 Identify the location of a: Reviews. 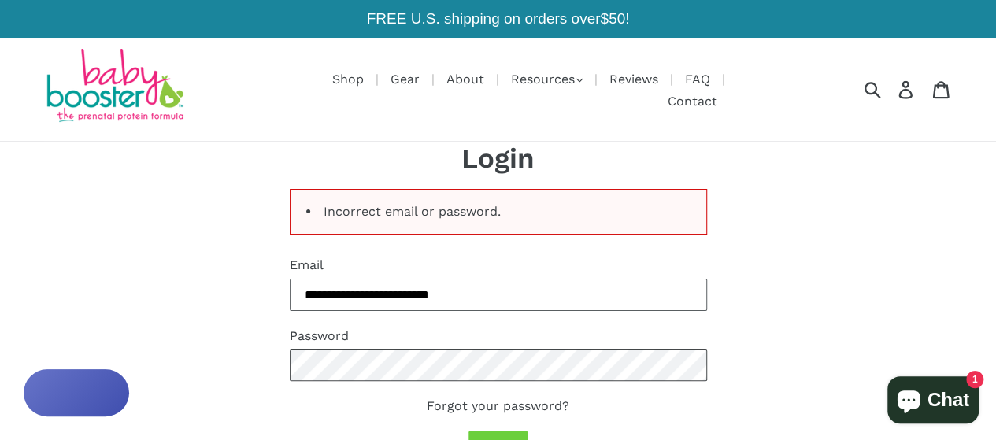
(634, 79).